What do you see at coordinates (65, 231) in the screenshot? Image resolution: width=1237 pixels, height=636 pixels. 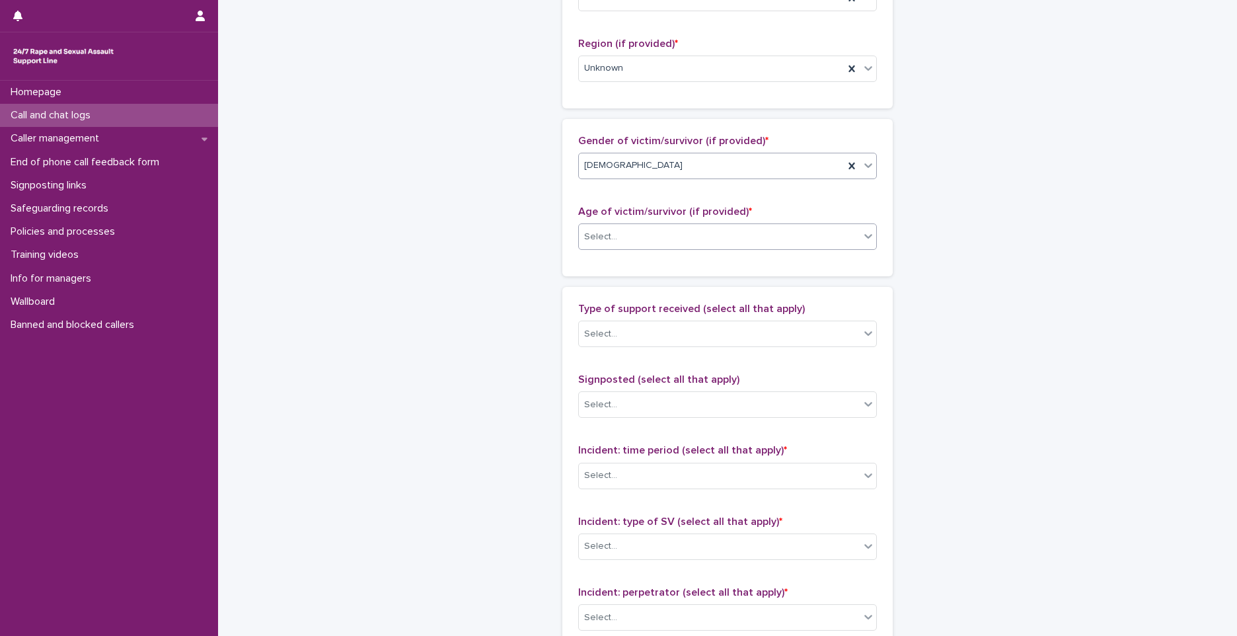 I see `p: Policies and processes` at bounding box center [65, 231].